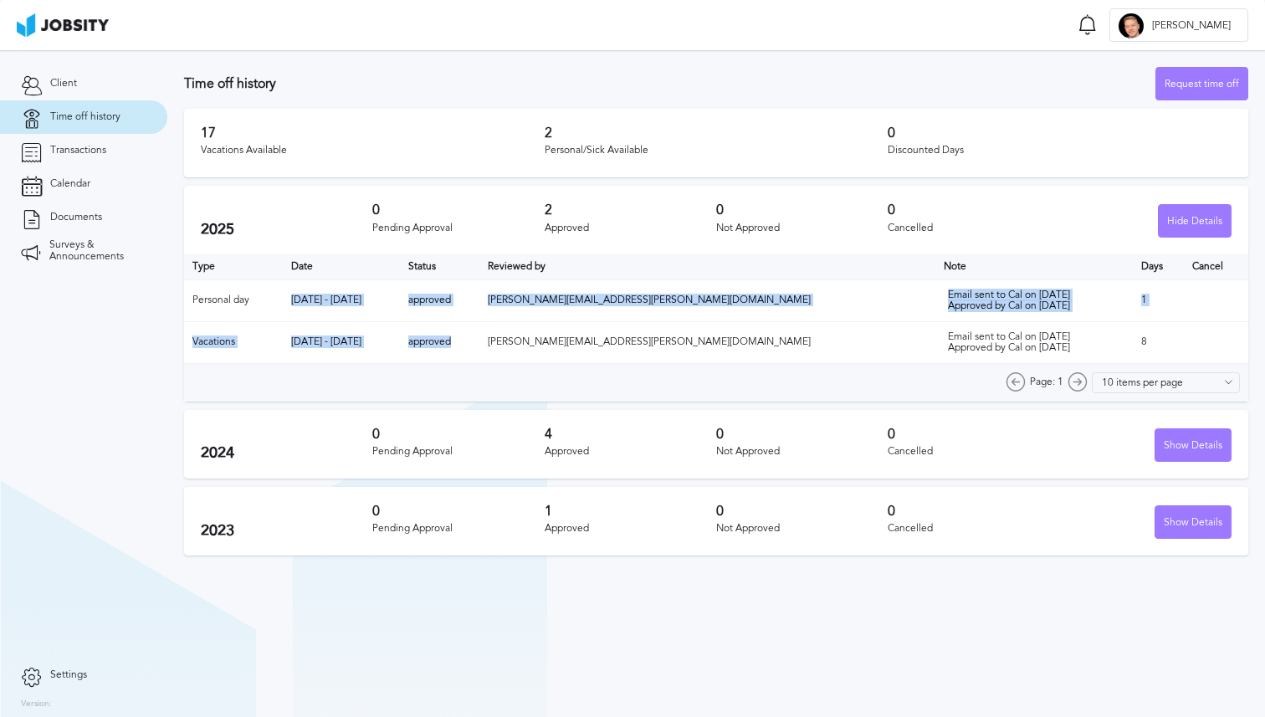 Image resolution: width=1265 pixels, height=717 pixels. What do you see at coordinates (1047, 382) in the screenshot?
I see `span: Page: 1` at bounding box center [1047, 382].